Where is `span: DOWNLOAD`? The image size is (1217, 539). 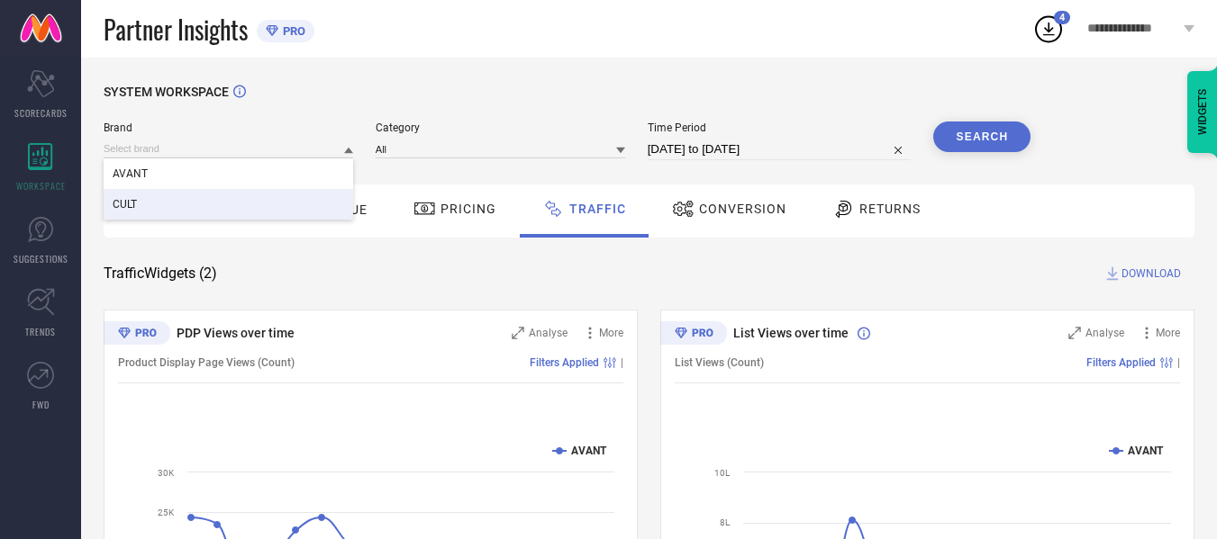
span: DOWNLOAD is located at coordinates (1151, 274).